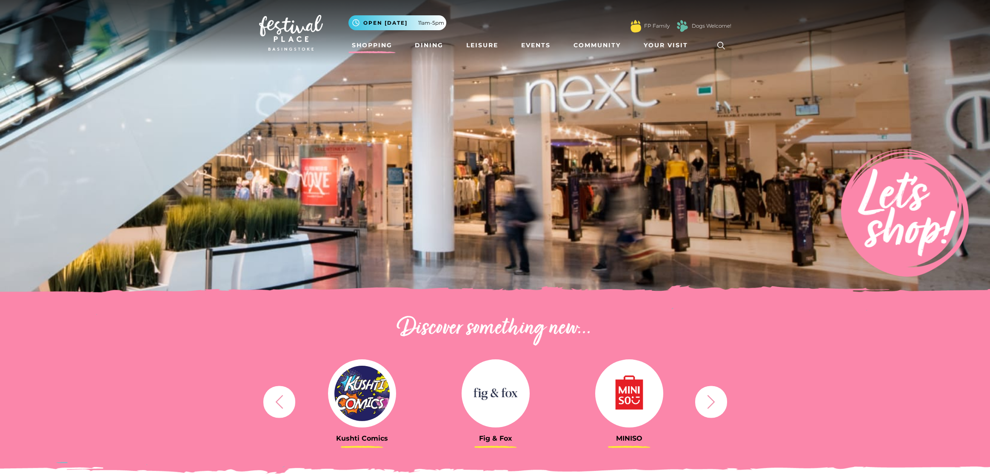 The width and height of the screenshot is (990, 476). I want to click on a: Fig & Fox, so click(496, 400).